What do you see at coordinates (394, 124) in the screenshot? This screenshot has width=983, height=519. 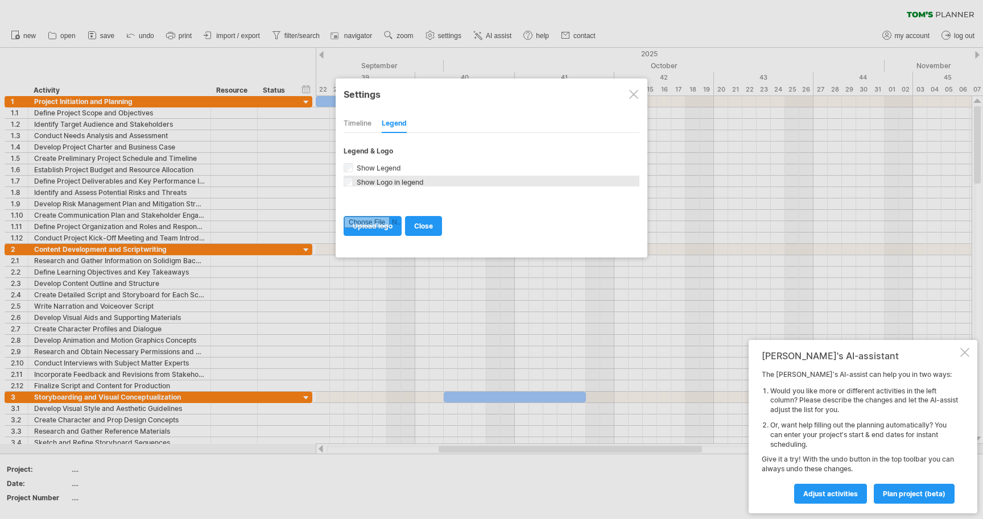 I see `div: Legend` at bounding box center [394, 124].